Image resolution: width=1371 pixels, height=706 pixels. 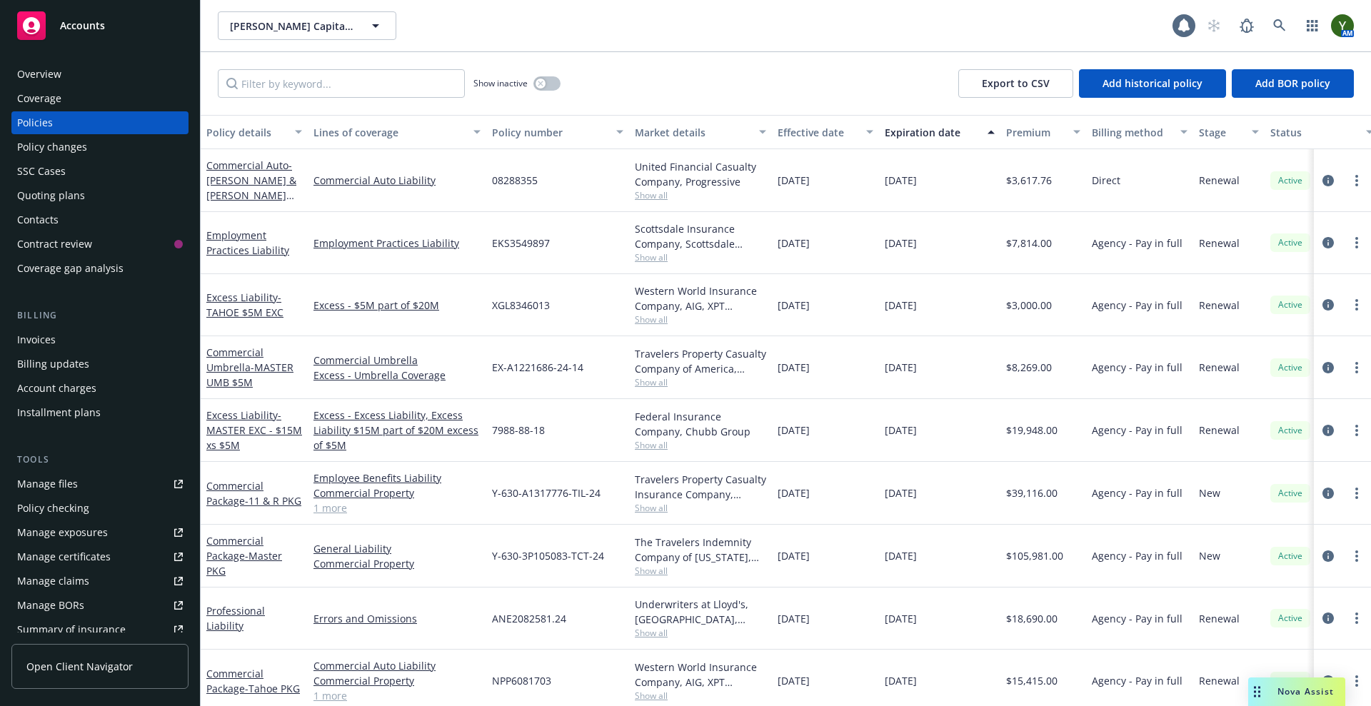 What do you see at coordinates (1029, 243) in the screenshot?
I see `span: $7,814.00` at bounding box center [1029, 243].